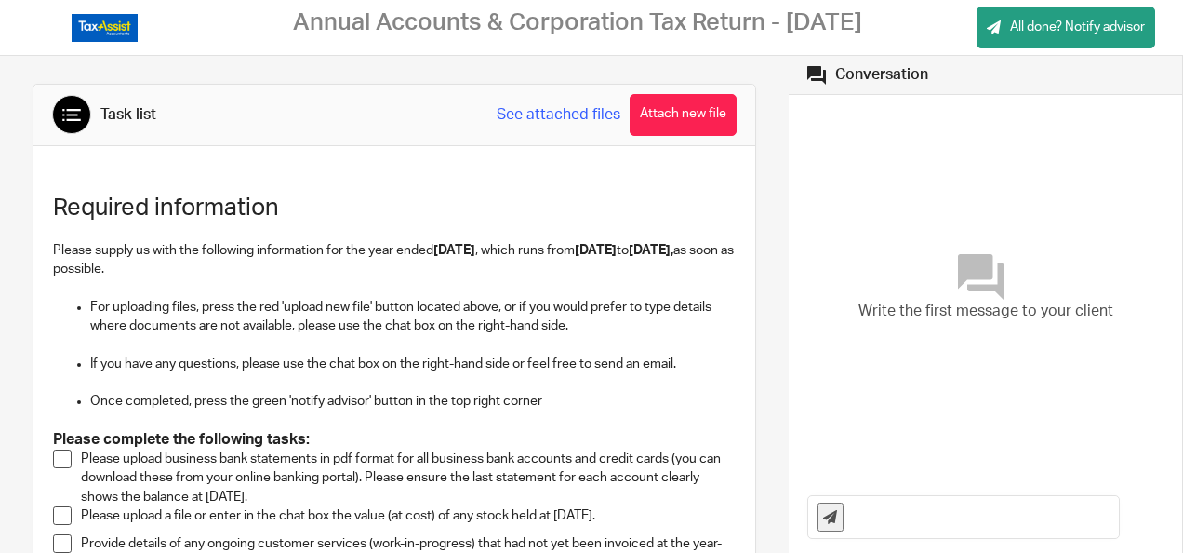 Image resolution: width=1183 pixels, height=553 pixels. What do you see at coordinates (181, 439) in the screenshot?
I see `strong: Please complete the following tasks:` at bounding box center [181, 439].